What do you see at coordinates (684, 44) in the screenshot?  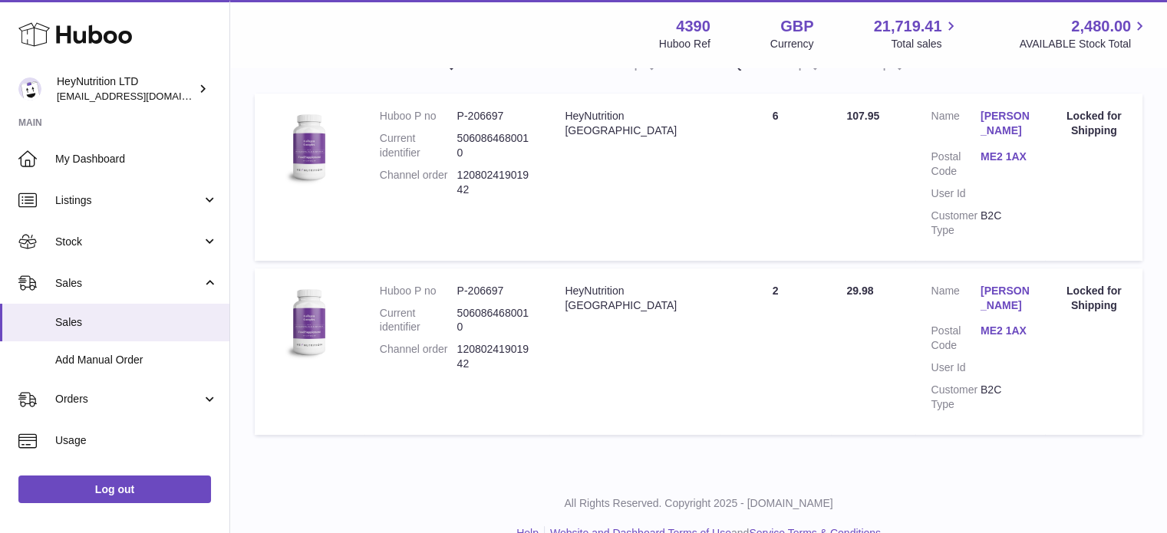 I see `div: Huboo Ref` at bounding box center [684, 44].